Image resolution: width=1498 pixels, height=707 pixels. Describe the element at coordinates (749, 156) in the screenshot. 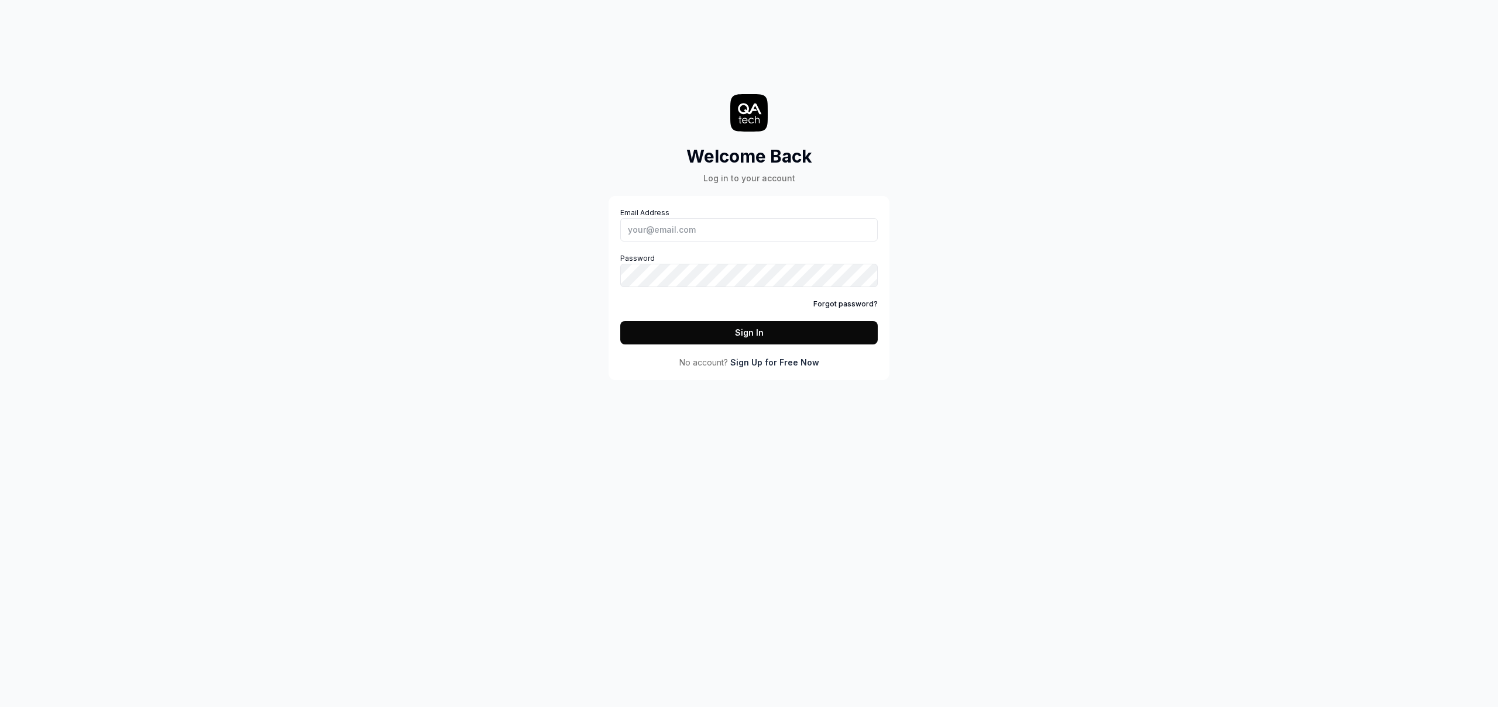

I see `h2: Welcome Back` at that location.